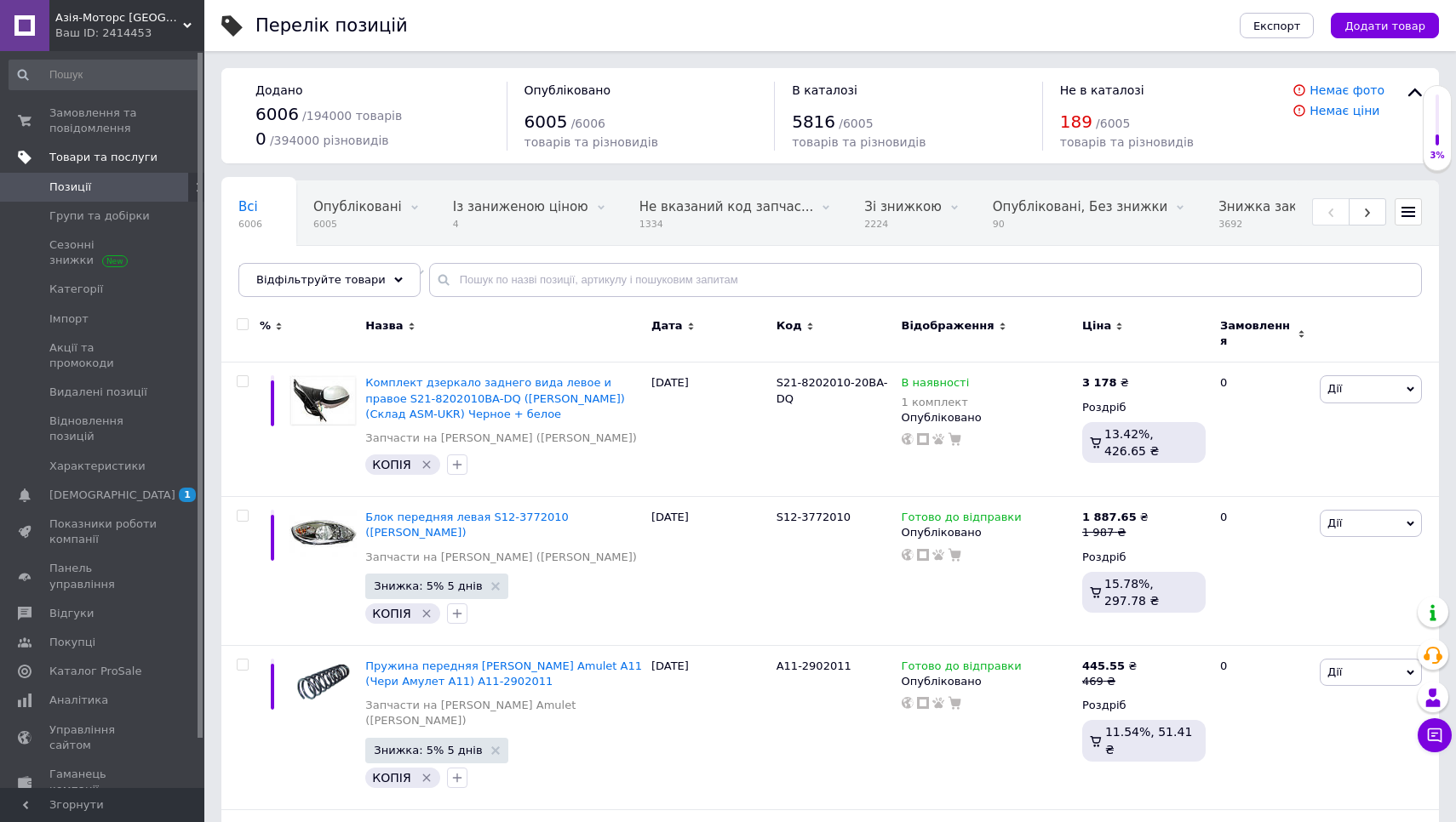 The width and height of the screenshot is (1456, 822). What do you see at coordinates (1080, 207) in the screenshot?
I see `span: Опубліковані, Без знижки` at bounding box center [1080, 207].